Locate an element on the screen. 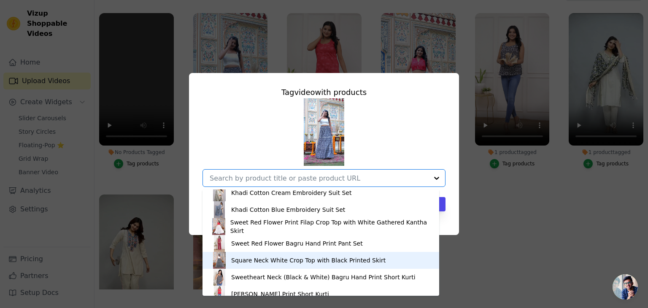 The height and width of the screenshot is (308, 648). div: Sweet Red Flower Print Filap Crop Top with White Gathered Kantha Skirt is located at coordinates (330, 227).